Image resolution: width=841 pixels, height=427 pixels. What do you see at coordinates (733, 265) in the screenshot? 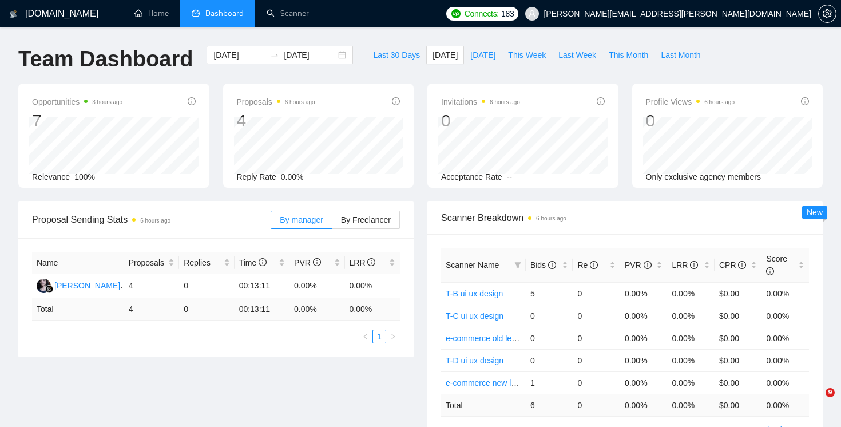
I see `span: CPR` at bounding box center [733, 265].